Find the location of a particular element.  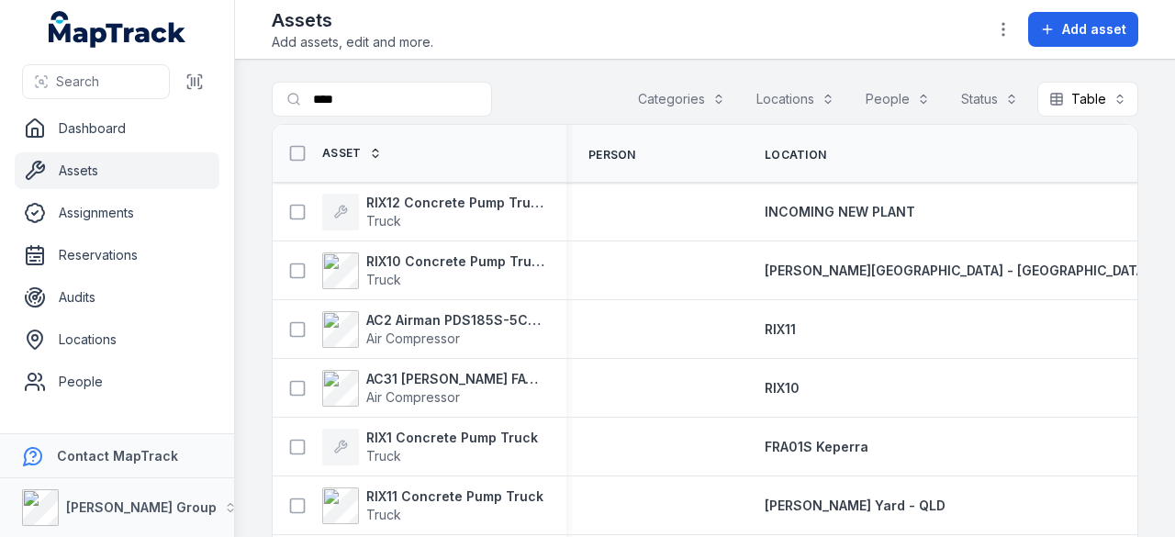

a: Assets is located at coordinates (117, 171).